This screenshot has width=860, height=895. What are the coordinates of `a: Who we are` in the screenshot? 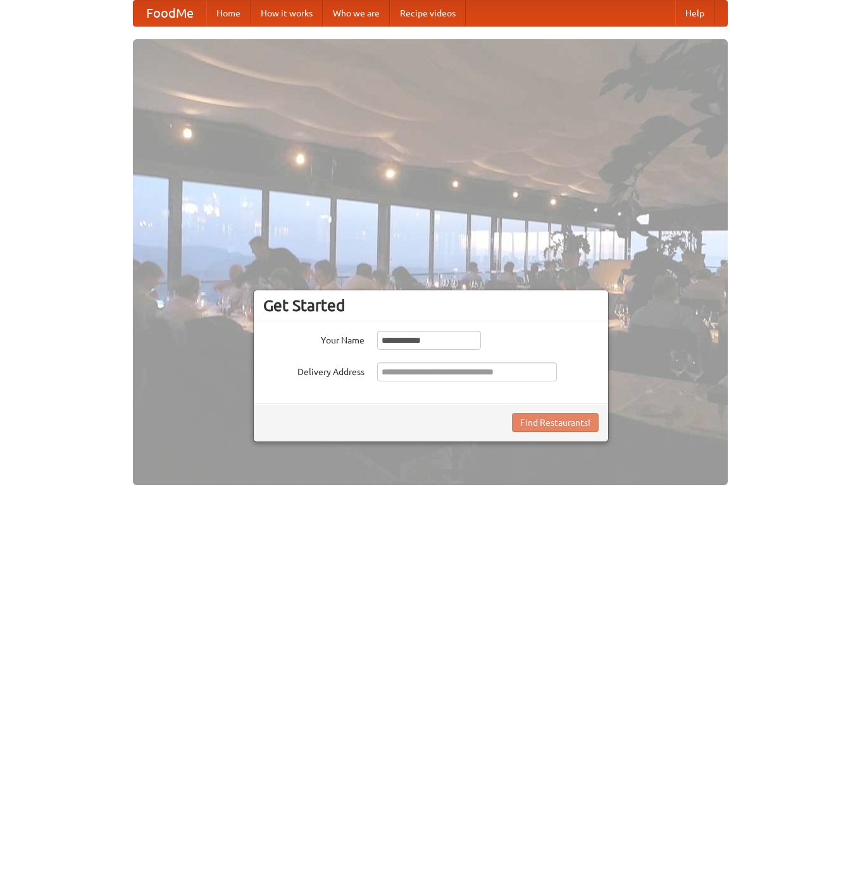 It's located at (356, 13).